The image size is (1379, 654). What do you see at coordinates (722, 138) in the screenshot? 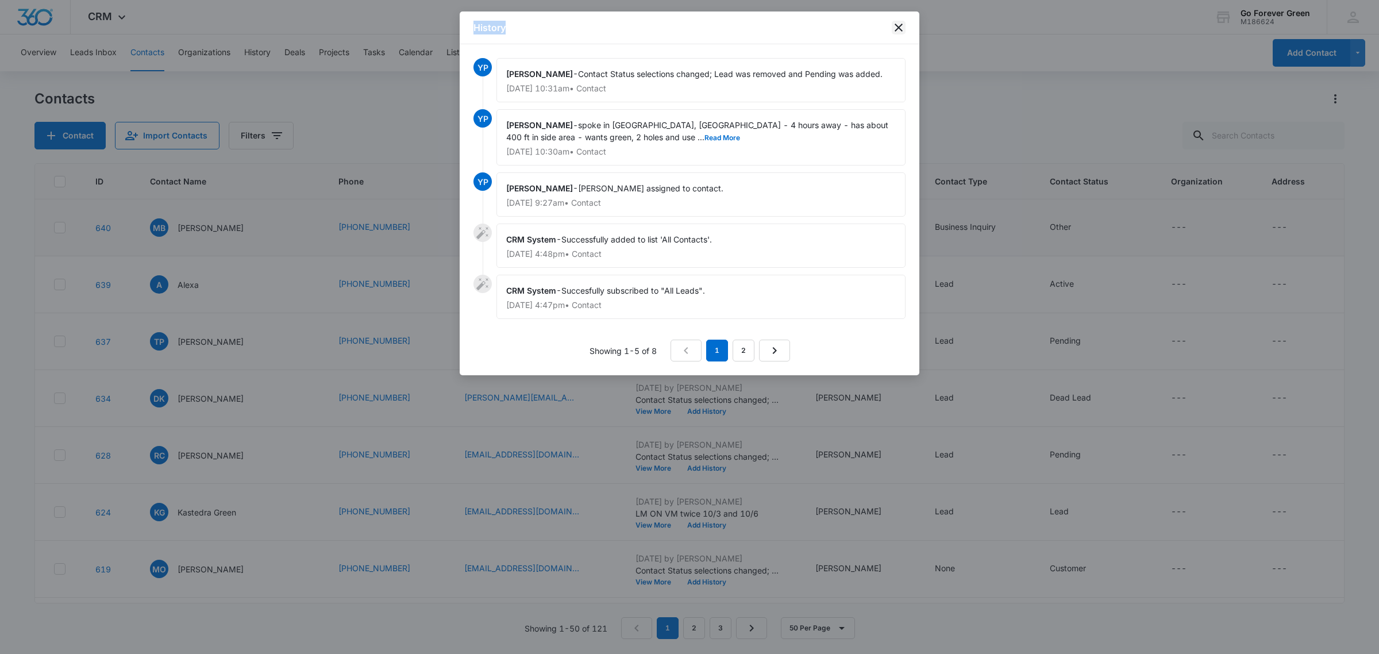
I see `button: Read More` at bounding box center [722, 138].